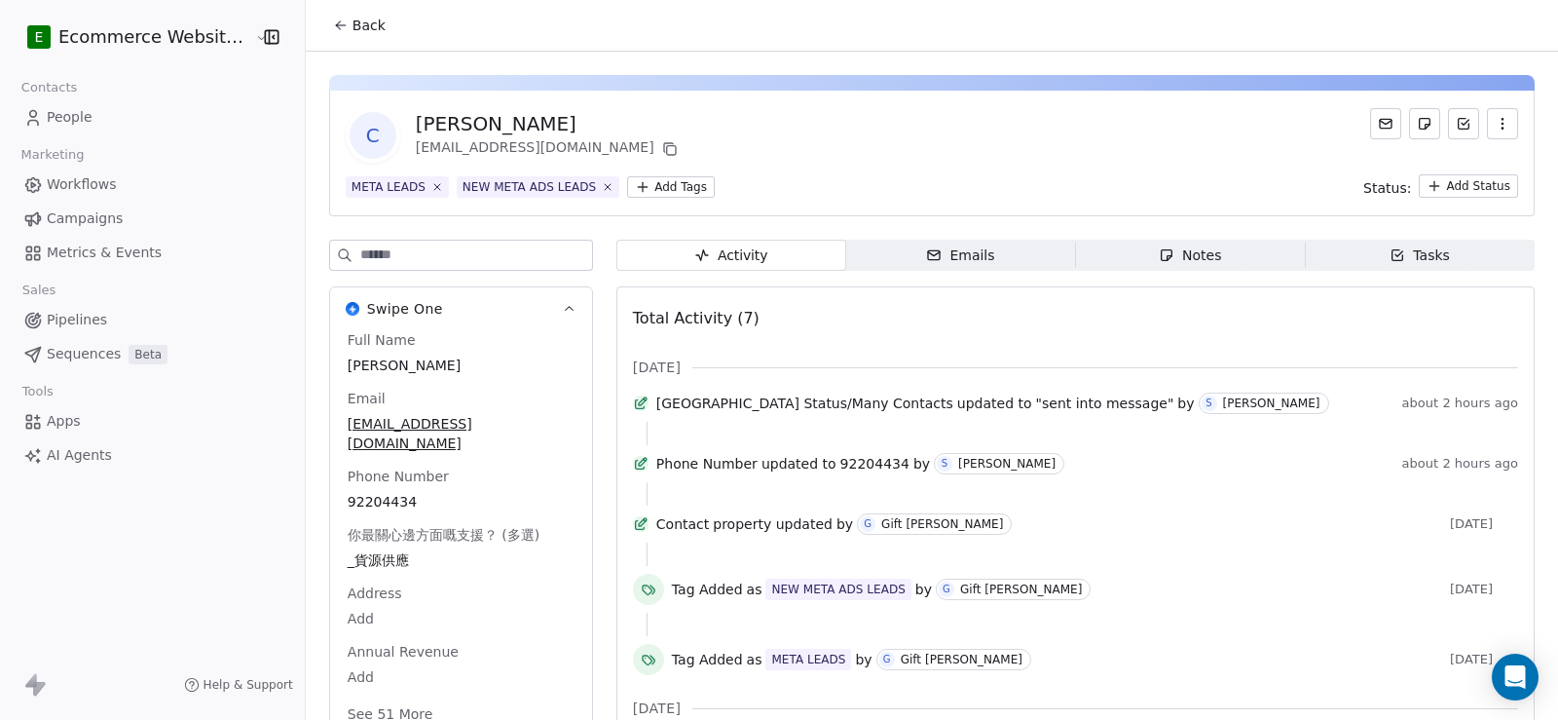 The height and width of the screenshot is (720, 1558). What do you see at coordinates (461, 309) in the screenshot?
I see `button: Swipe OneSwipe One` at bounding box center [461, 309].